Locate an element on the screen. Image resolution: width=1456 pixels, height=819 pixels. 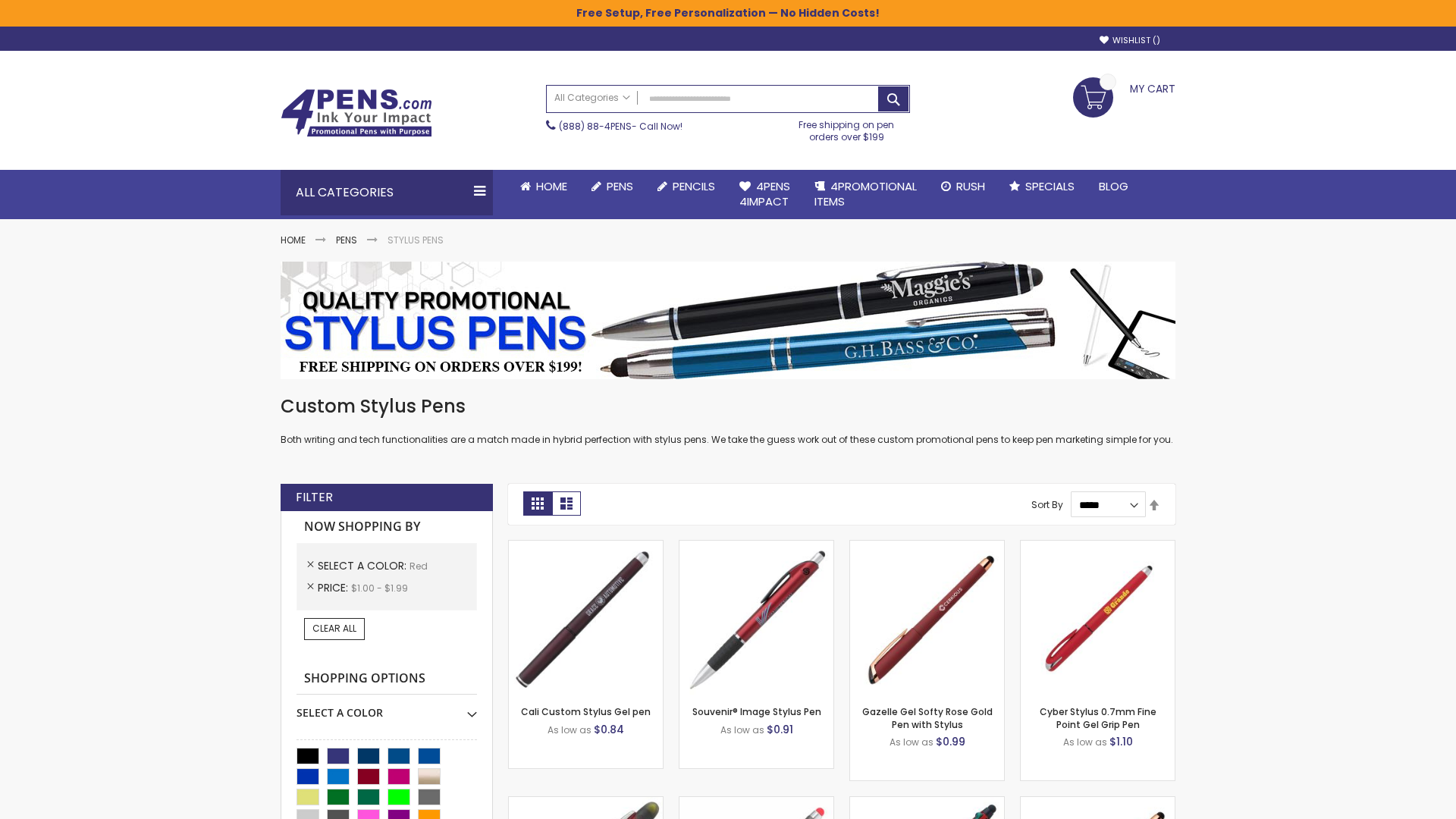
span: $0.99 is located at coordinates (950, 742).